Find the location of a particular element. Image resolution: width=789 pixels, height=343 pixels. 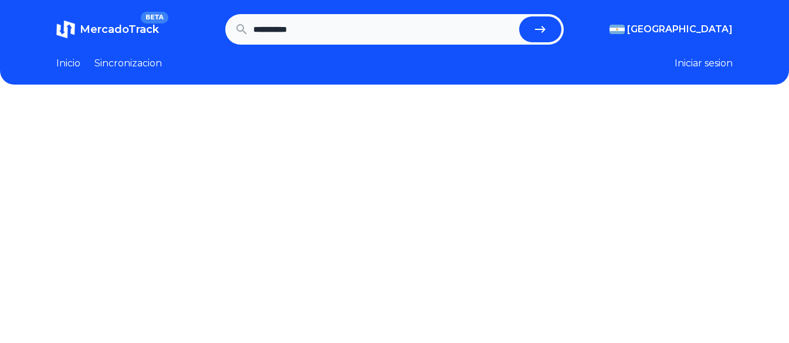

img: Argentina is located at coordinates (617, 29).